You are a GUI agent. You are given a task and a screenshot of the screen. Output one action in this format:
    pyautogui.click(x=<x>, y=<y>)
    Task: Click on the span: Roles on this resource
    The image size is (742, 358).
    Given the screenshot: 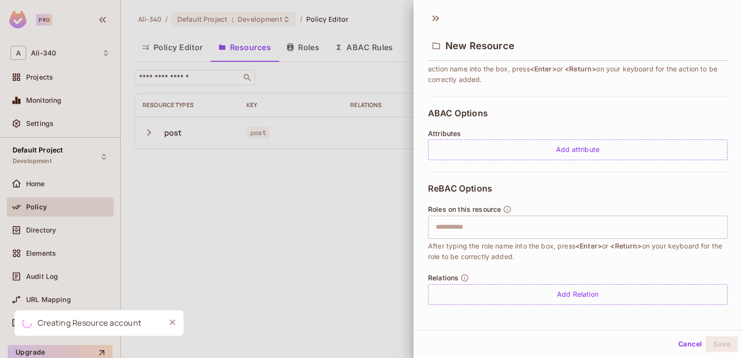 What is the action you would take?
    pyautogui.click(x=464, y=210)
    